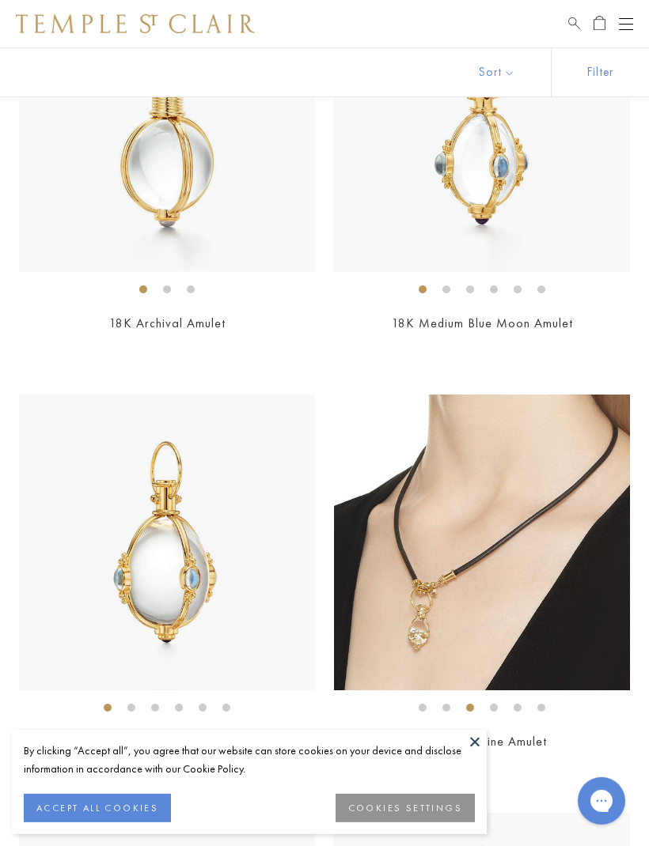  I want to click on a: Search, so click(573, 24).